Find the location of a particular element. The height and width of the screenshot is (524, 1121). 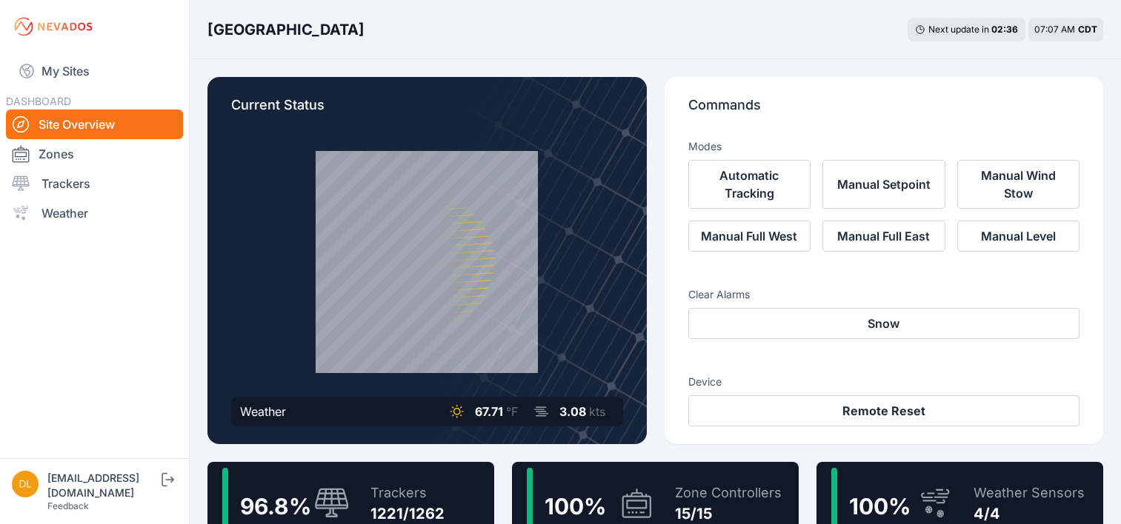

span: 67.71 is located at coordinates (489, 412).